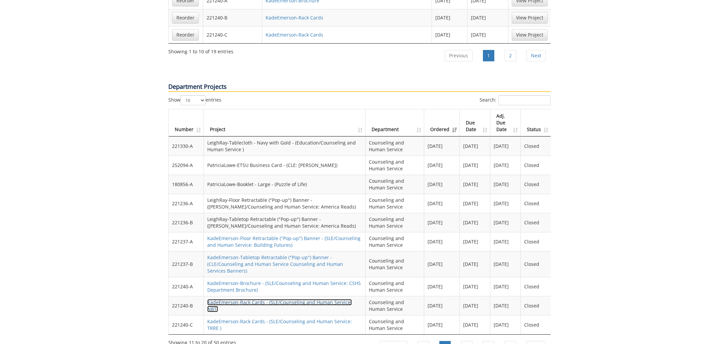 The width and height of the screenshot is (719, 344). What do you see at coordinates (186, 264) in the screenshot?
I see `td: 221237-B` at bounding box center [186, 264].